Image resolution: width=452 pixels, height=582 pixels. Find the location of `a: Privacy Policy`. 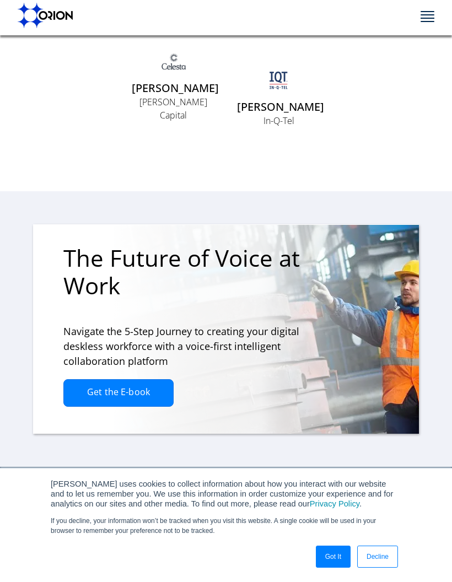

a: Privacy Policy is located at coordinates (335, 504).